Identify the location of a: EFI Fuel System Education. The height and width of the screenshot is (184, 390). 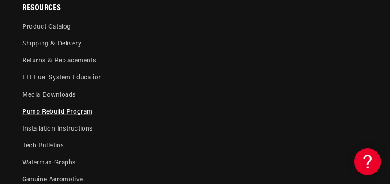
(62, 78).